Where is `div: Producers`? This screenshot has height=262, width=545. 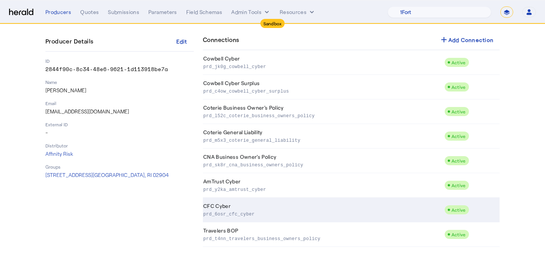 div: Producers is located at coordinates (58, 12).